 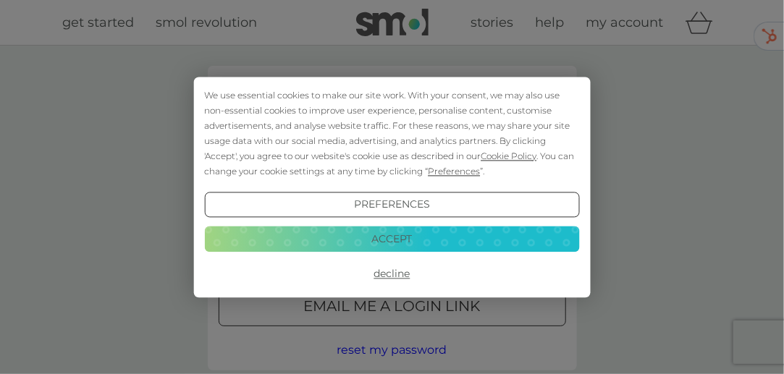 What do you see at coordinates (454, 171) in the screenshot?
I see `span: Preferences` at bounding box center [454, 171].